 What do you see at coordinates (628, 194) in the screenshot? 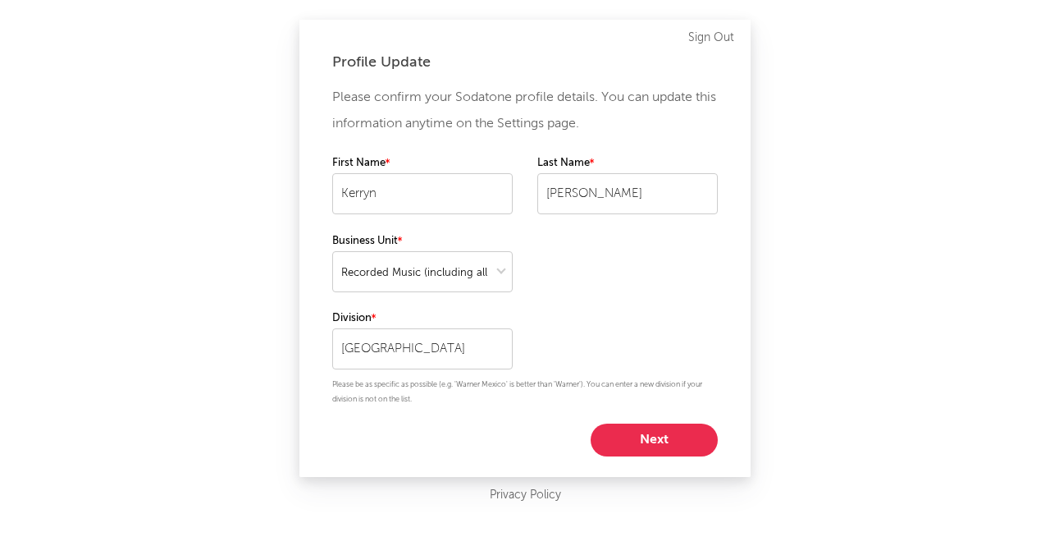
I see `input: Your last name` at bounding box center [628, 194].